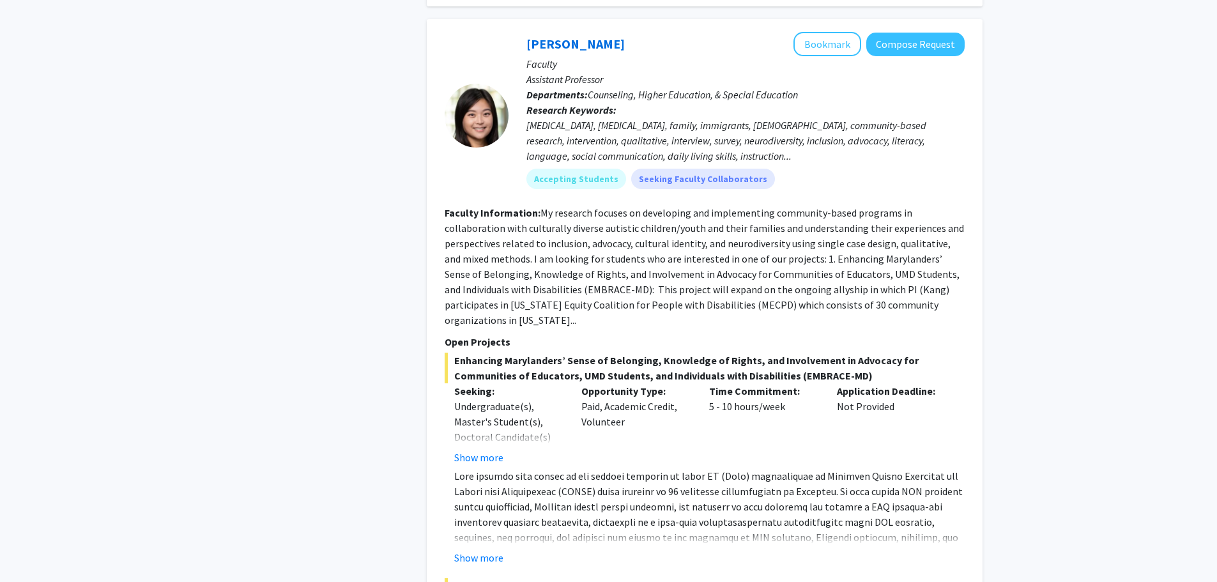  Describe the element at coordinates (508, 437) in the screenshot. I see `div: Undergraduate(s), Master's Student(s), Doctoral Candidate(s) (PhD, MD, DMD, PharmD, etc.)` at that location.